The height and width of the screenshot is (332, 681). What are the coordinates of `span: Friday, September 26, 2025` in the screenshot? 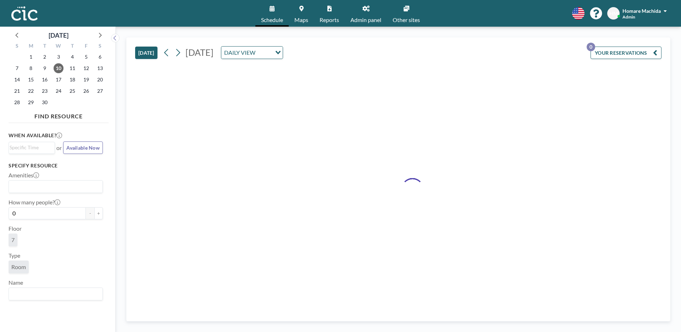 It's located at (86, 91).